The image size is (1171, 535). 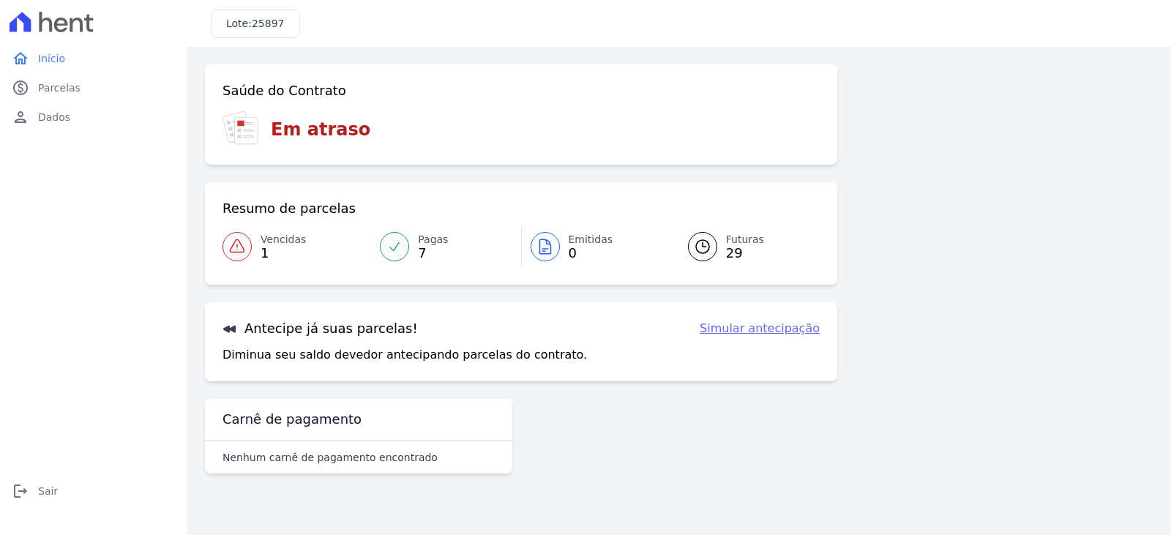 What do you see at coordinates (296, 247) in the screenshot?
I see `a: Vencidas 1` at bounding box center [296, 247].